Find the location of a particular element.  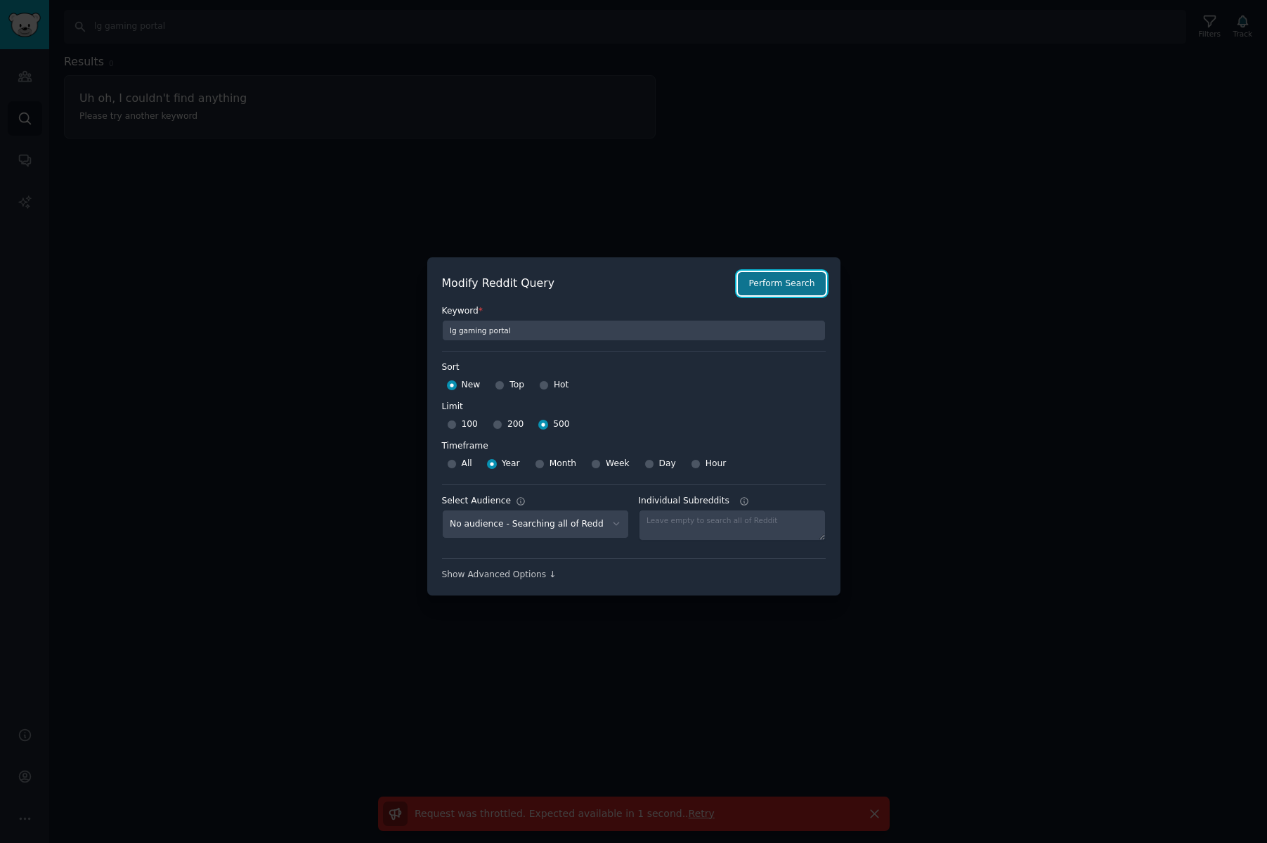

div: Limit is located at coordinates (453, 407).